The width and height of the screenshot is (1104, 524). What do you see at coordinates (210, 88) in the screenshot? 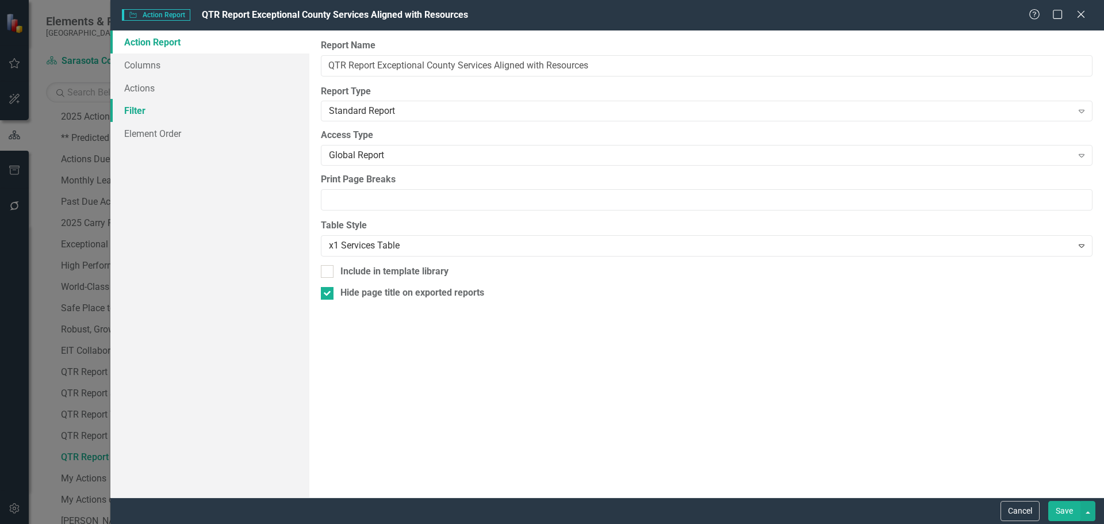
I see `a: Actions` at bounding box center [210, 88].